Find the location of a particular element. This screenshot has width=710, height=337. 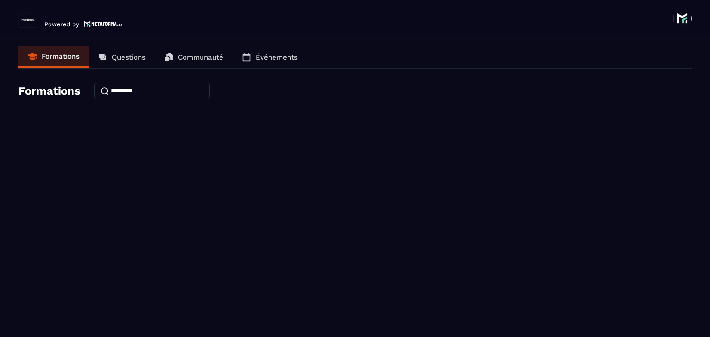

p: Powered by is located at coordinates (61, 24).